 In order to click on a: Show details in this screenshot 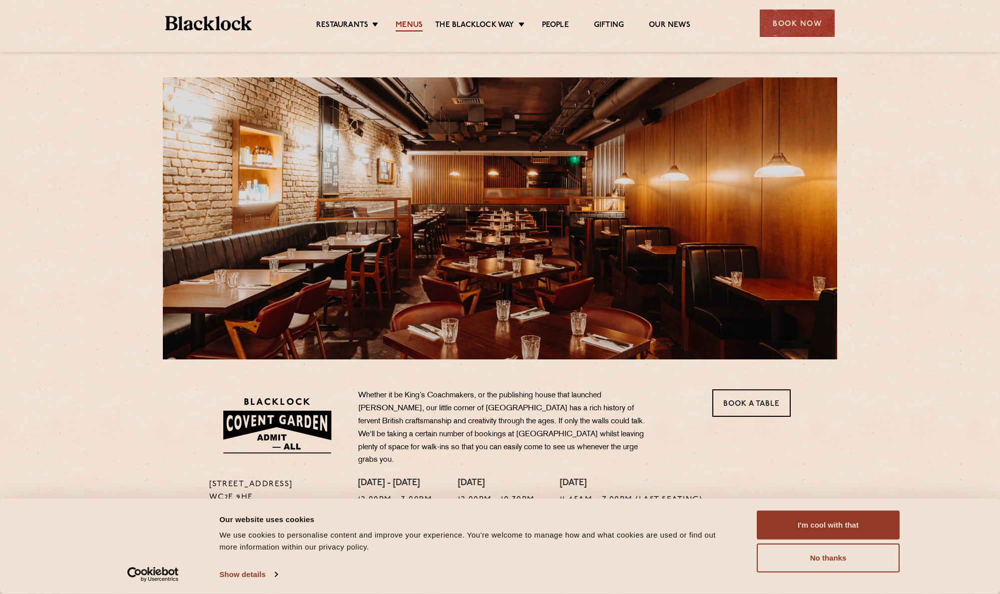, I will do `click(248, 575)`.